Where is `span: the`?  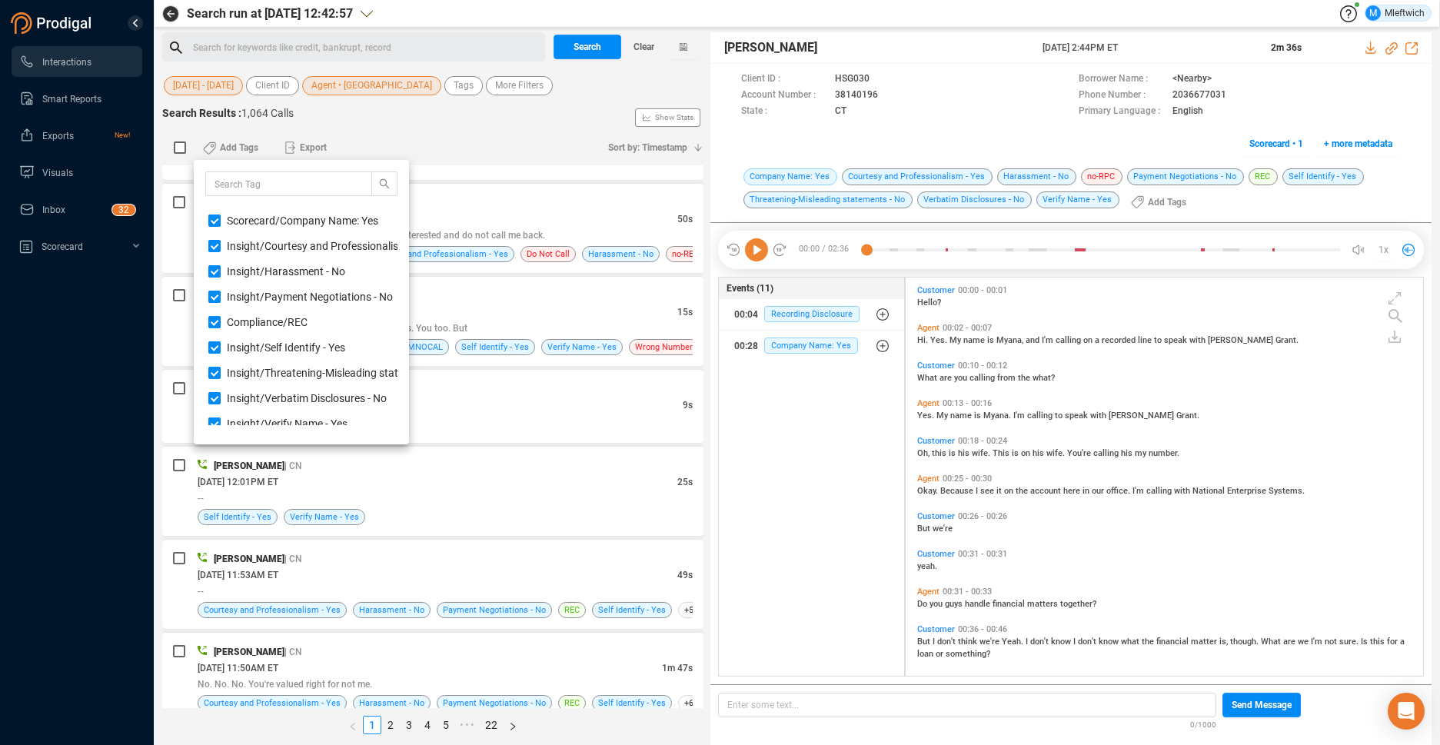
span: the is located at coordinates (1025, 377).